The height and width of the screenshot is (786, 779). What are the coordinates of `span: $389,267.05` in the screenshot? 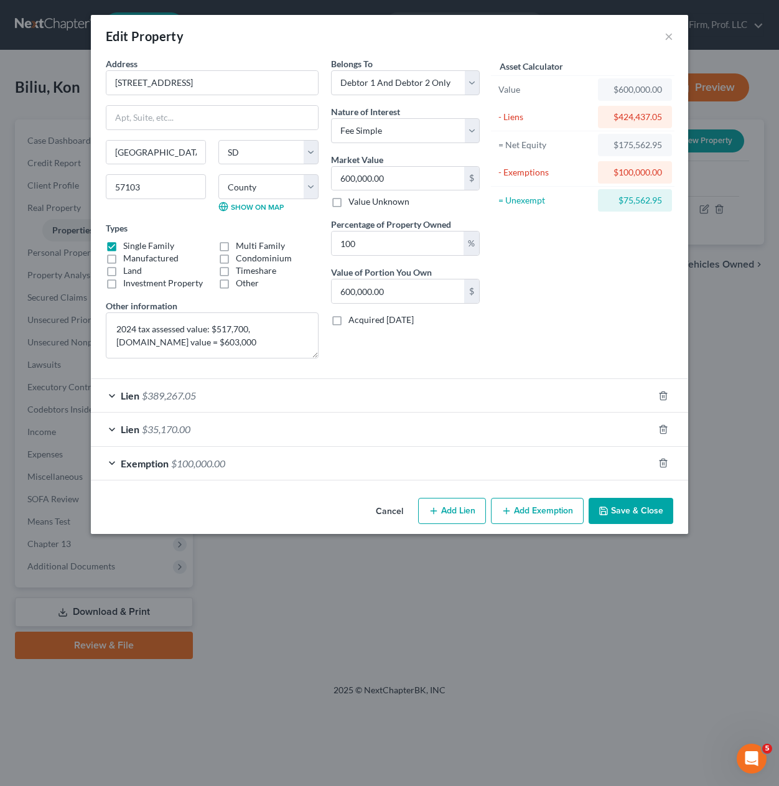 It's located at (169, 395).